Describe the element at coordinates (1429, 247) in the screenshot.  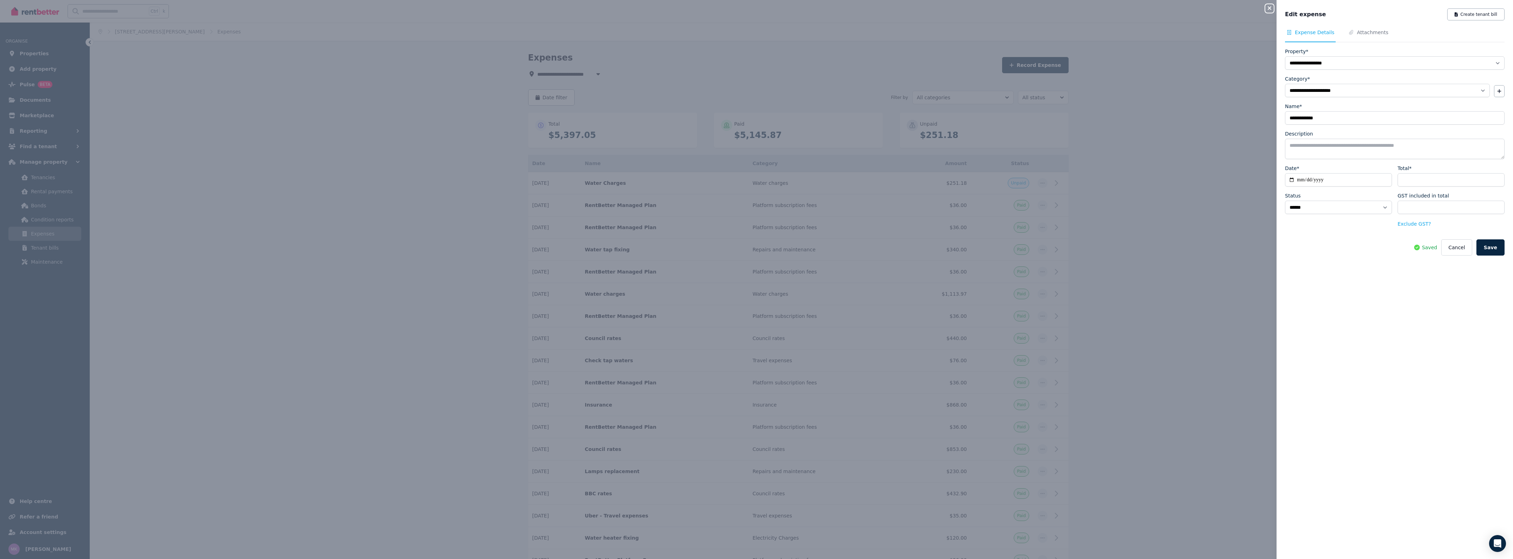
I see `span: Saved` at that location.